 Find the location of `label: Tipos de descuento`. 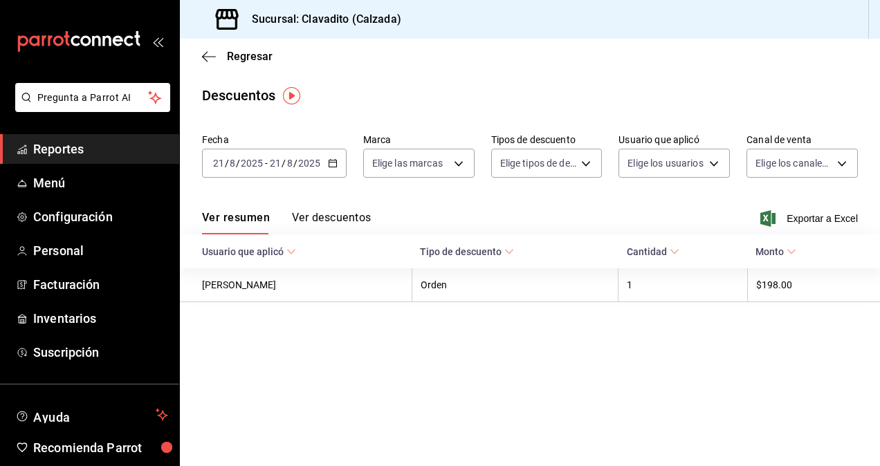

label: Tipos de descuento is located at coordinates (546, 140).